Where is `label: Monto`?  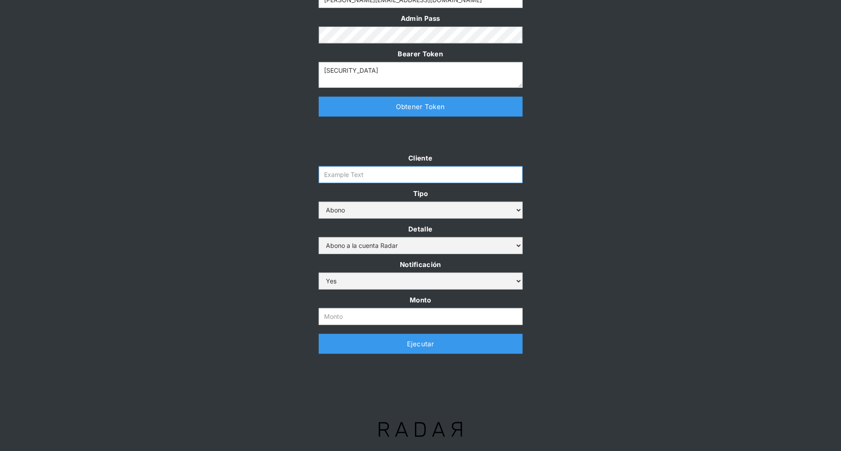 label: Monto is located at coordinates (421, 300).